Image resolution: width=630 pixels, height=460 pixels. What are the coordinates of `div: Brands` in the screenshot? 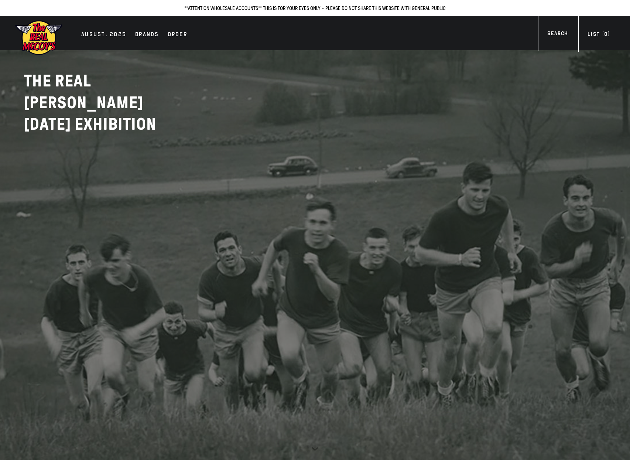 It's located at (147, 35).